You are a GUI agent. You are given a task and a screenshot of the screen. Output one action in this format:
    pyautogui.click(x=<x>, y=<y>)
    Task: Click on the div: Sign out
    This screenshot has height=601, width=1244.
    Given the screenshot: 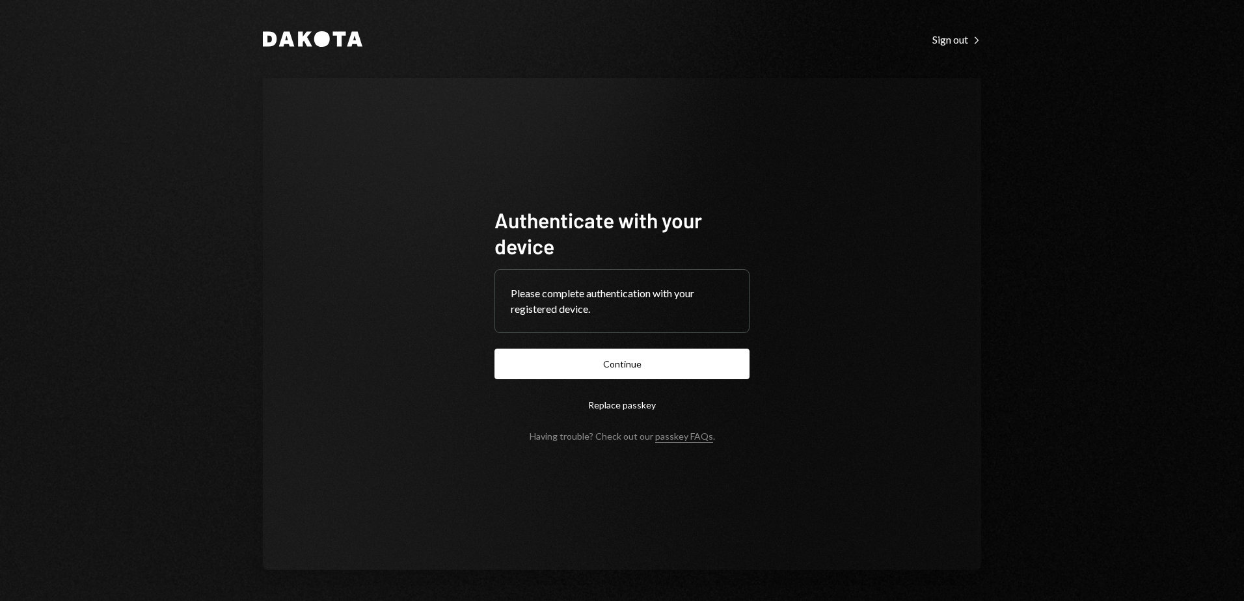 What is the action you would take?
    pyautogui.click(x=957, y=40)
    